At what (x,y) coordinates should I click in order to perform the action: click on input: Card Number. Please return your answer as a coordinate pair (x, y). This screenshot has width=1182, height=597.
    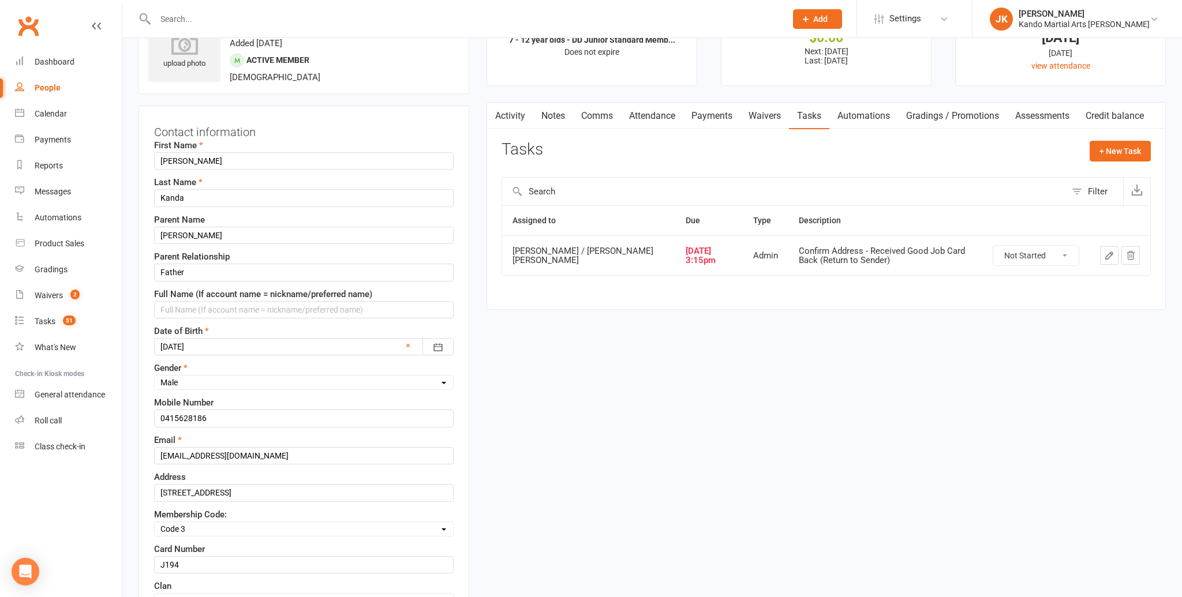
    Looking at the image, I should click on (304, 565).